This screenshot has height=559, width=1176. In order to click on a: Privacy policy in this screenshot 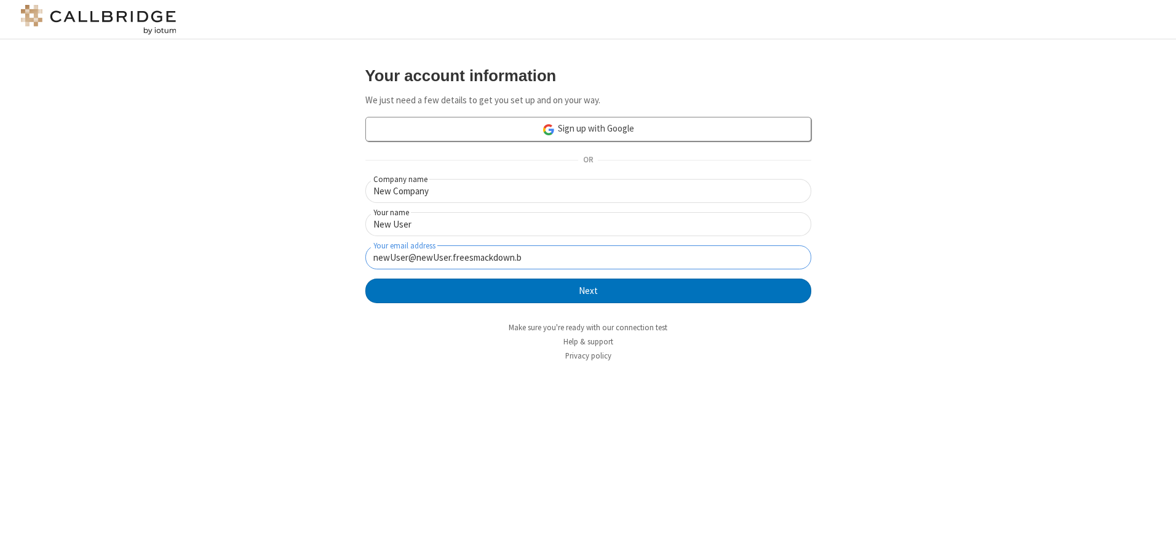, I will do `click(588, 356)`.